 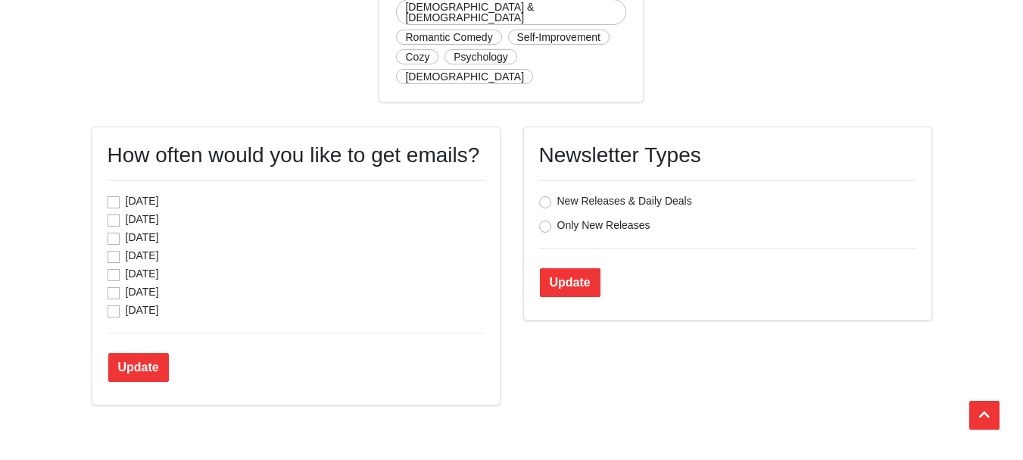 What do you see at coordinates (448, 37) in the screenshot?
I see `a: Romantic Comedy` at bounding box center [448, 37].